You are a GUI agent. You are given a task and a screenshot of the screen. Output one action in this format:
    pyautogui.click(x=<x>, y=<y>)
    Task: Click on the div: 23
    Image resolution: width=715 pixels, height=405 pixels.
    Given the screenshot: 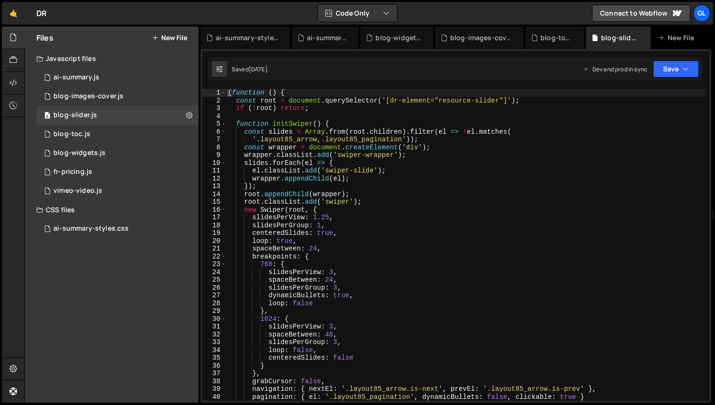 What is the action you would take?
    pyautogui.click(x=214, y=264)
    